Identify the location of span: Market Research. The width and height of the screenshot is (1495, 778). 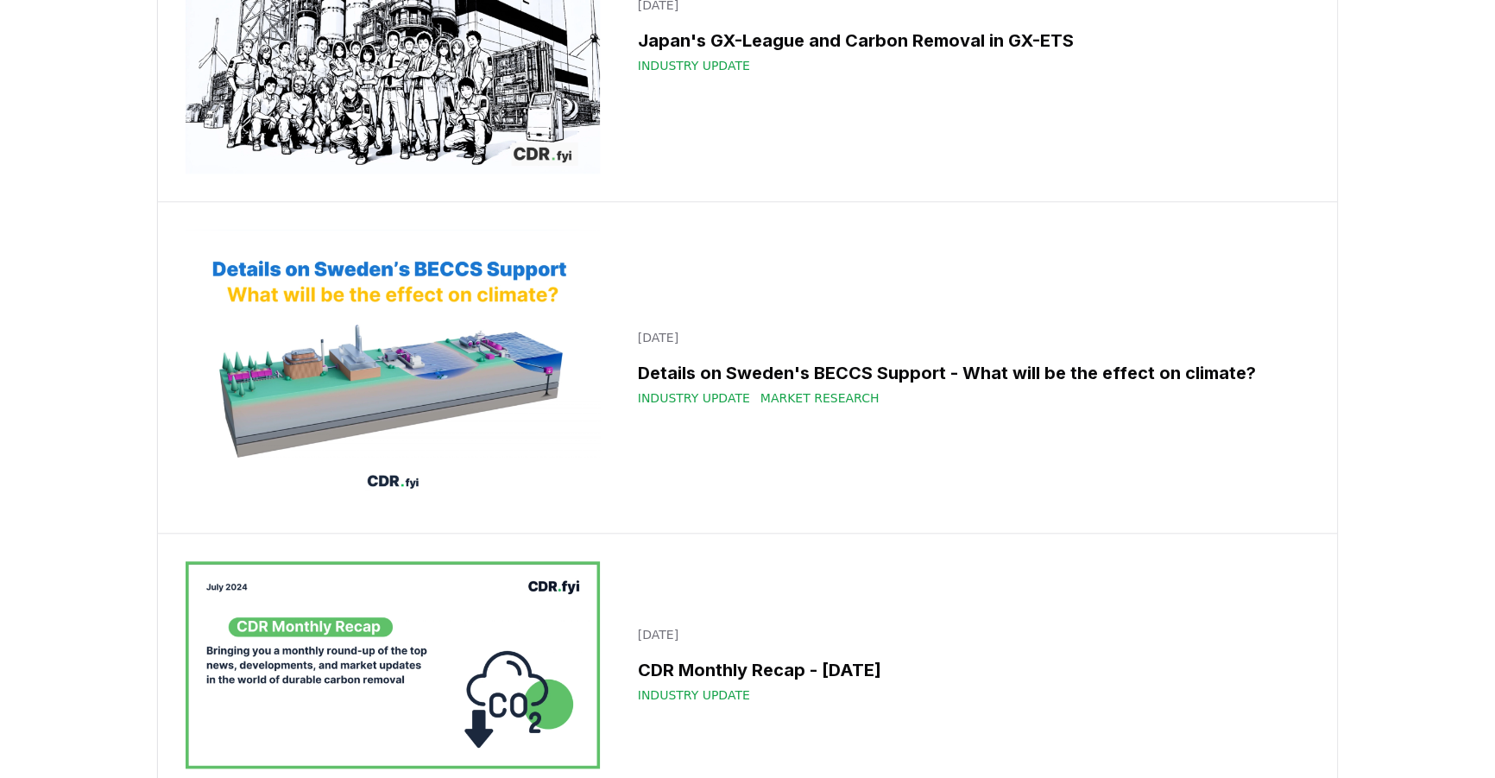
(820, 398).